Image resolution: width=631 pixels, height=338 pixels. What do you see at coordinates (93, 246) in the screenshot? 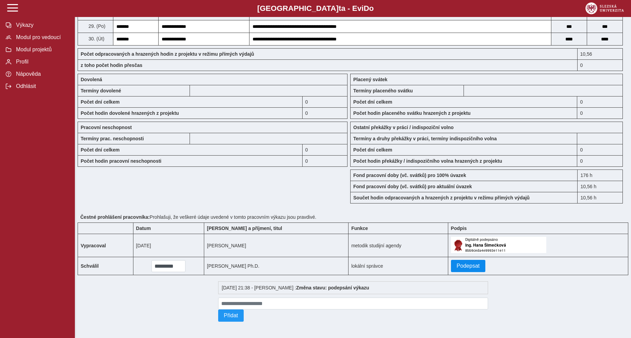
I see `b: Vypracoval` at bounding box center [93, 246].